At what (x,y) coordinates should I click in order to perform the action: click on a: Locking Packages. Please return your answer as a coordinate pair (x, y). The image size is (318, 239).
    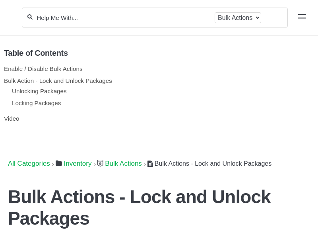
    Looking at the image, I should click on (36, 103).